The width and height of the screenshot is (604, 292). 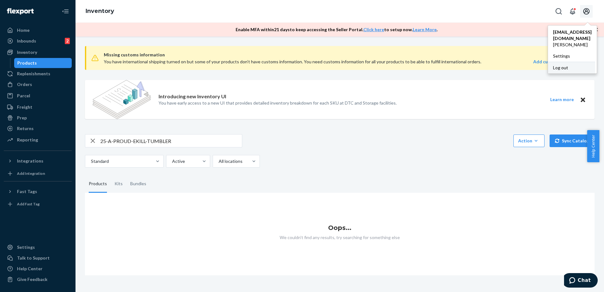 I want to click on div: Help Center, so click(x=30, y=268).